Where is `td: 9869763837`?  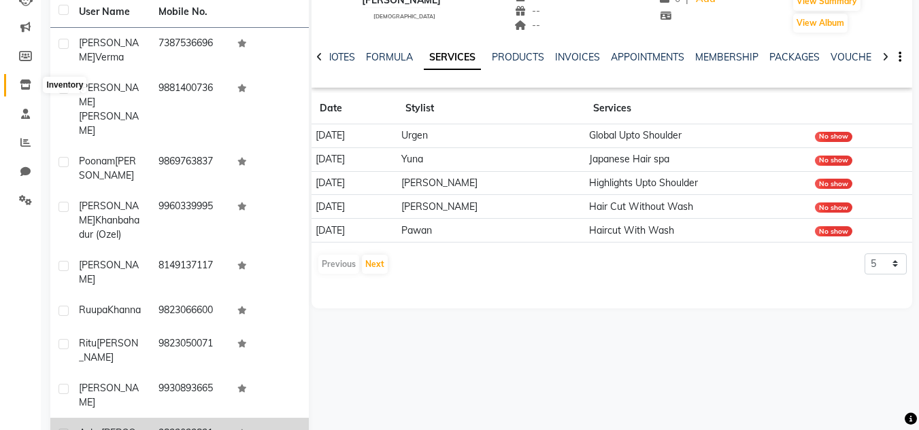
td: 9869763837 is located at coordinates (190, 169).